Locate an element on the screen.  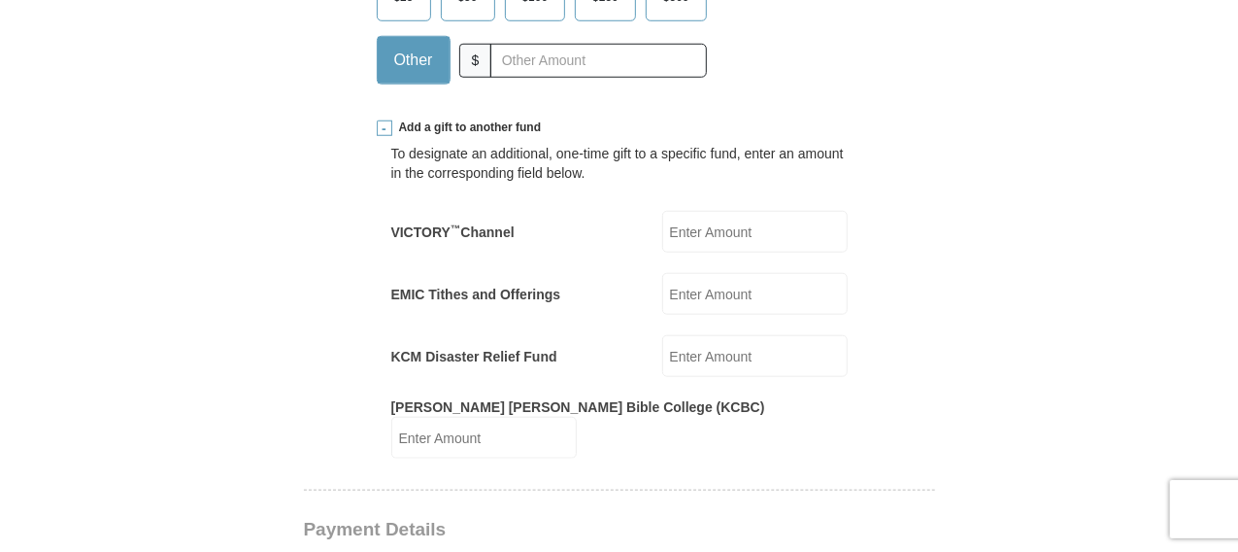
span: Add a gift to another fund is located at coordinates (467, 127).